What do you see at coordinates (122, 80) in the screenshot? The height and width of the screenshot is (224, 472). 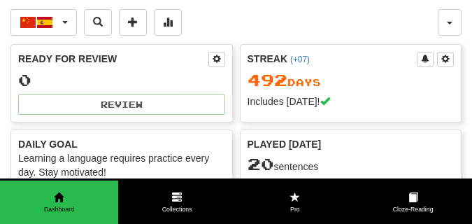 I see `div: 0` at bounding box center [122, 80].